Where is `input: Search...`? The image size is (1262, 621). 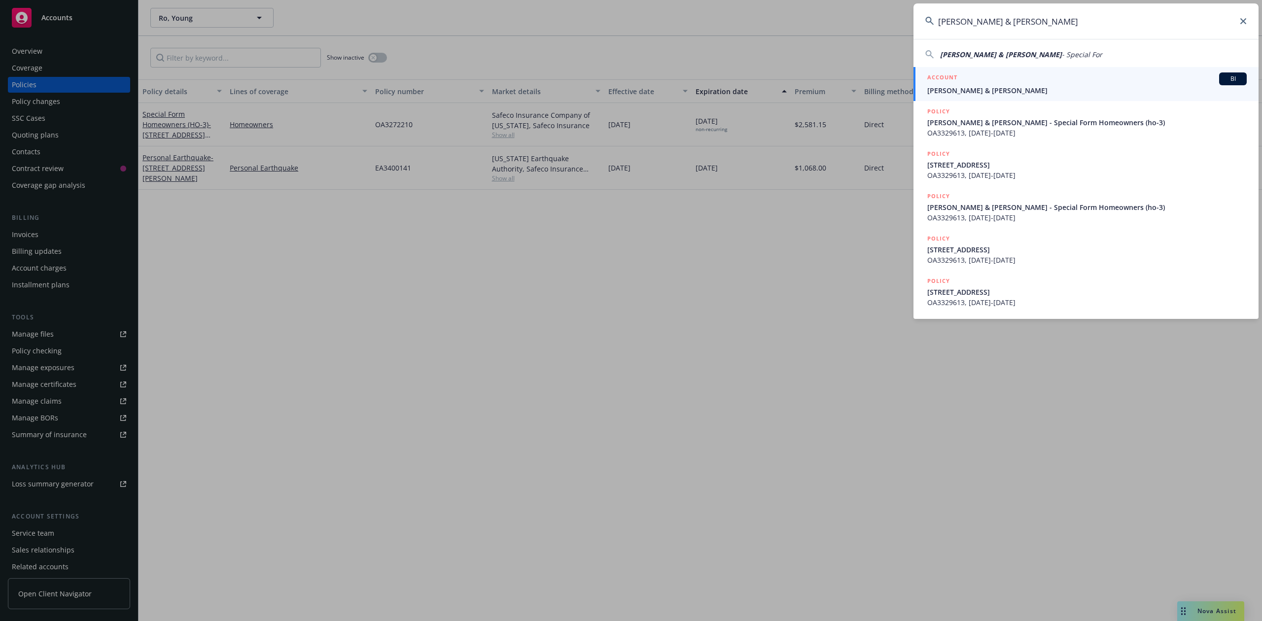
input: Search... is located at coordinates (1086, 21).